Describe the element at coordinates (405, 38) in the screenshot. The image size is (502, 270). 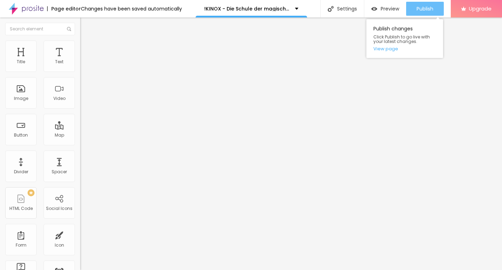
I see `div: Publish changes` at that location.